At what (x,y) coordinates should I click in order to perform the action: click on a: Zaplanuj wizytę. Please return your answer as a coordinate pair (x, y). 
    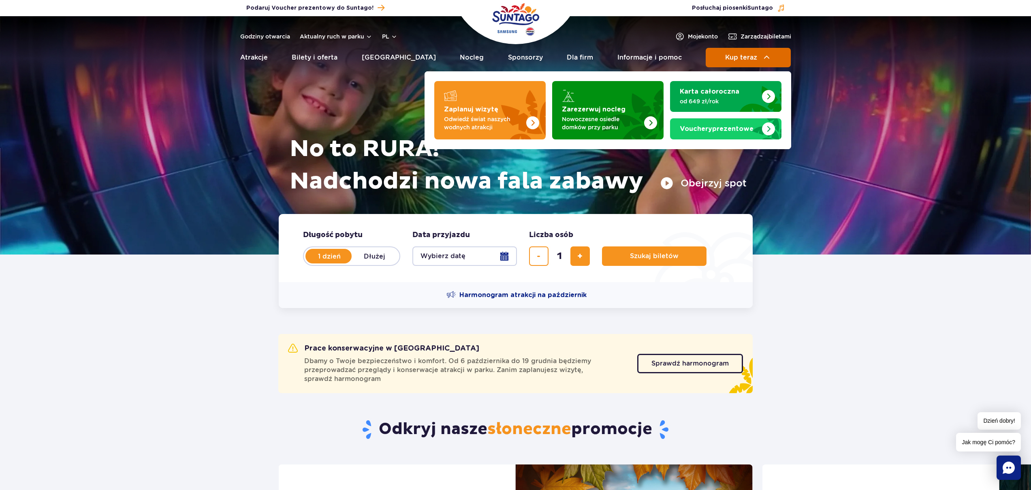
    Looking at the image, I should click on (490, 110).